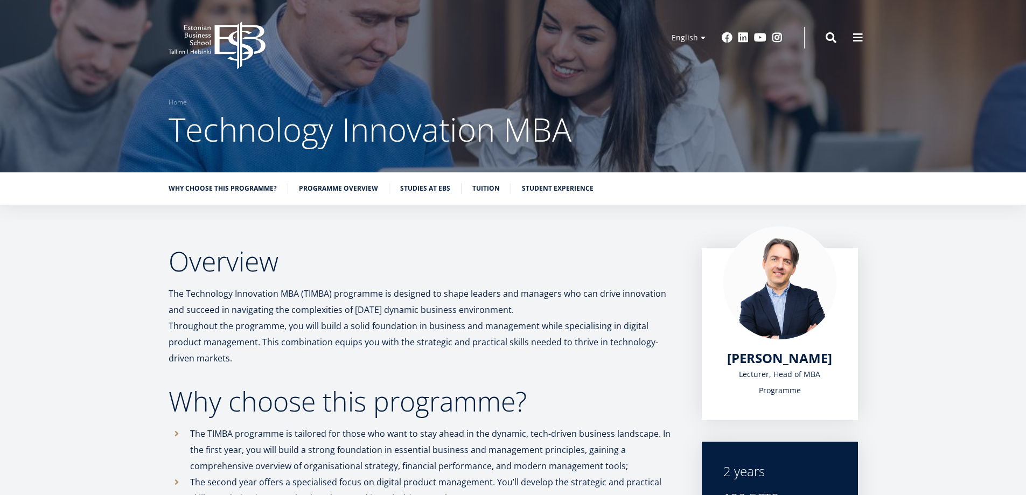  I want to click on a: Student experience, so click(558, 189).